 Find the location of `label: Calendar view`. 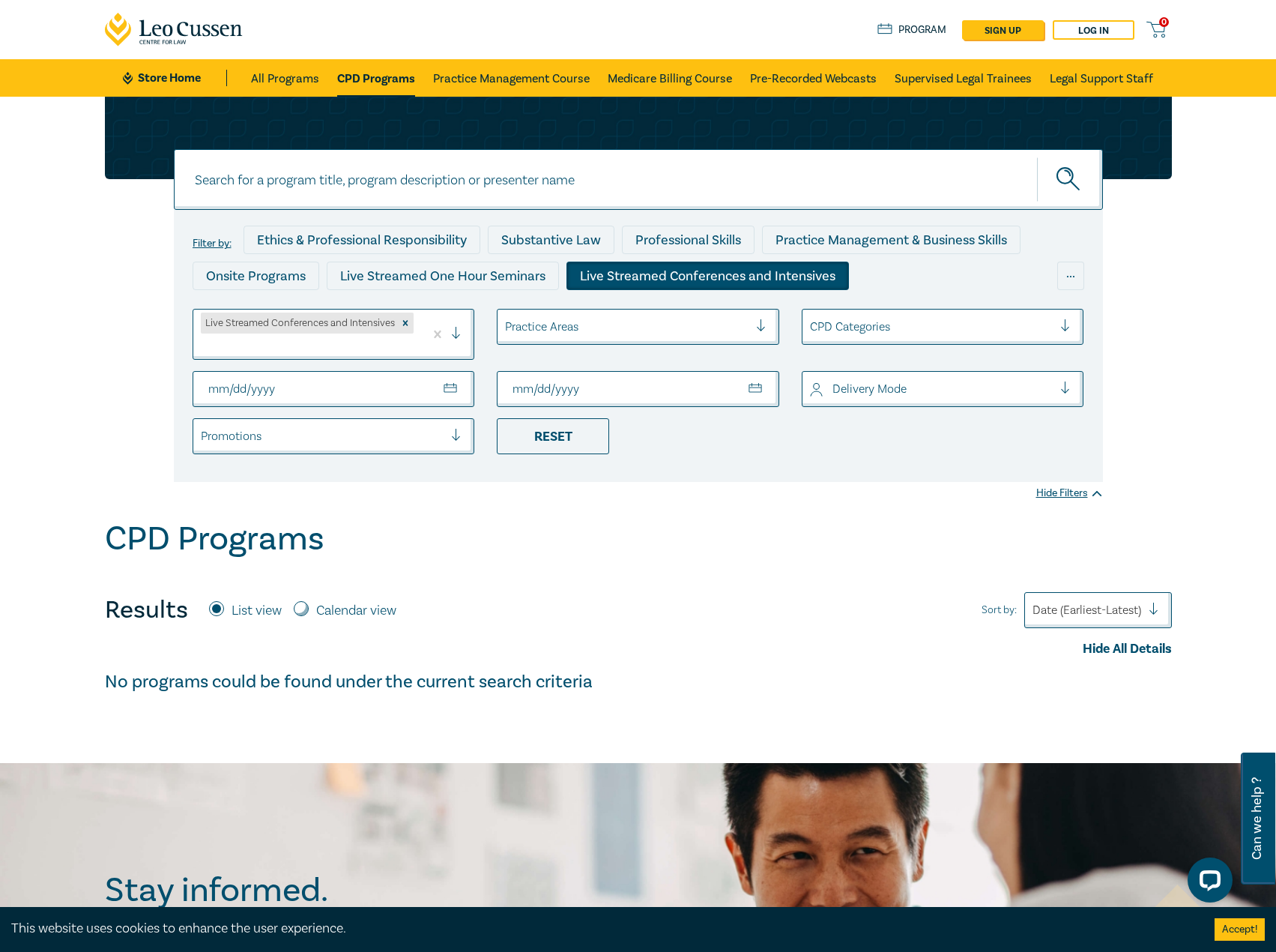

label: Calendar view is located at coordinates (356, 611).